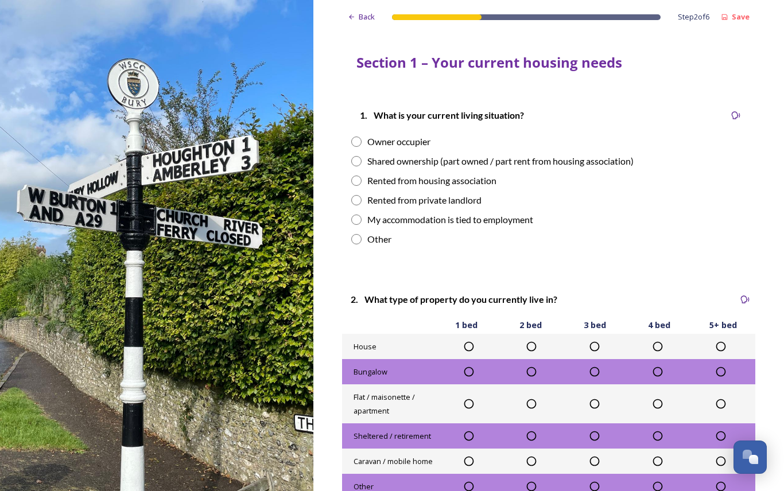 Image resolution: width=784 pixels, height=491 pixels. Describe the element at coordinates (723, 325) in the screenshot. I see `span: 5+ bed` at that location.